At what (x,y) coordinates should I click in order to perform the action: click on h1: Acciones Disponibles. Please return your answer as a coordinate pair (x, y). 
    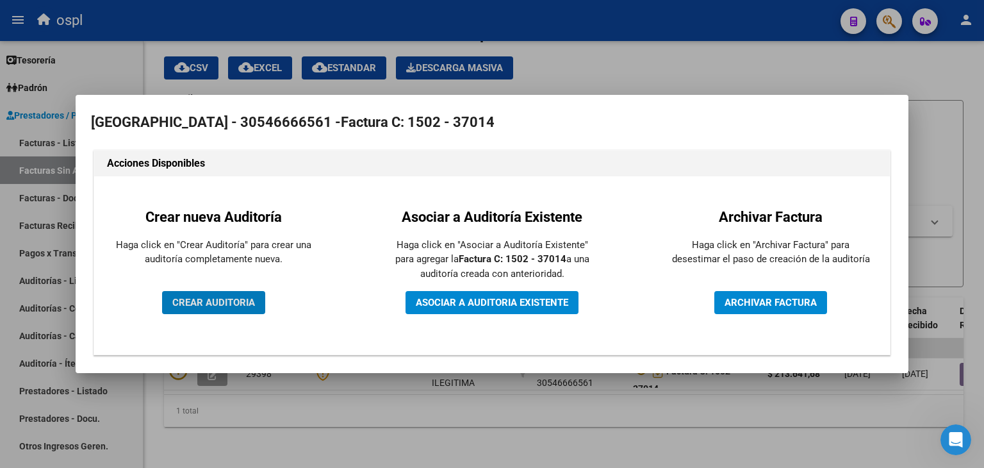
    Looking at the image, I should click on (492, 163).